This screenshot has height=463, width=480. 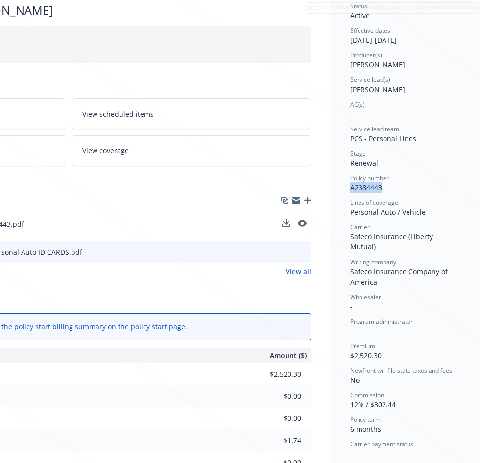 What do you see at coordinates (359, 6) in the screenshot?
I see `span: Status` at bounding box center [359, 6].